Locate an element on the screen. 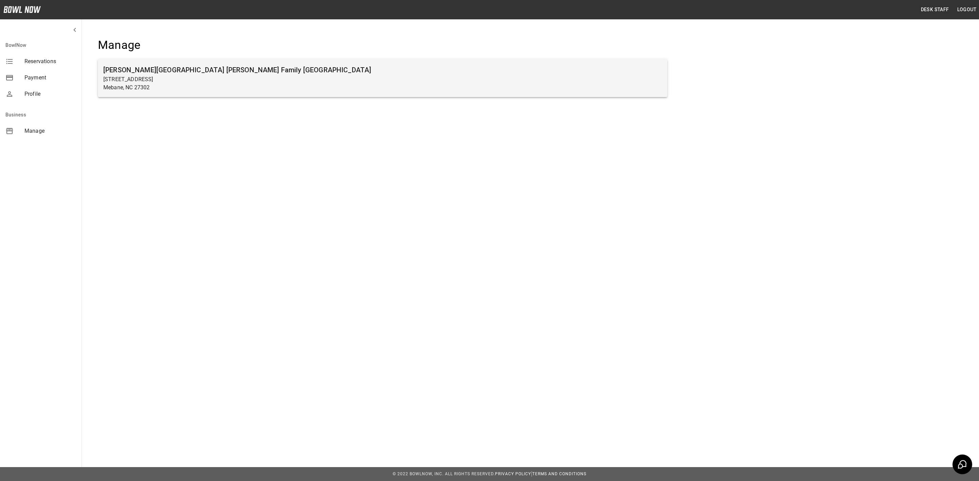 This screenshot has height=481, width=979. p: Mebane, NC 27302 is located at coordinates (382, 88).